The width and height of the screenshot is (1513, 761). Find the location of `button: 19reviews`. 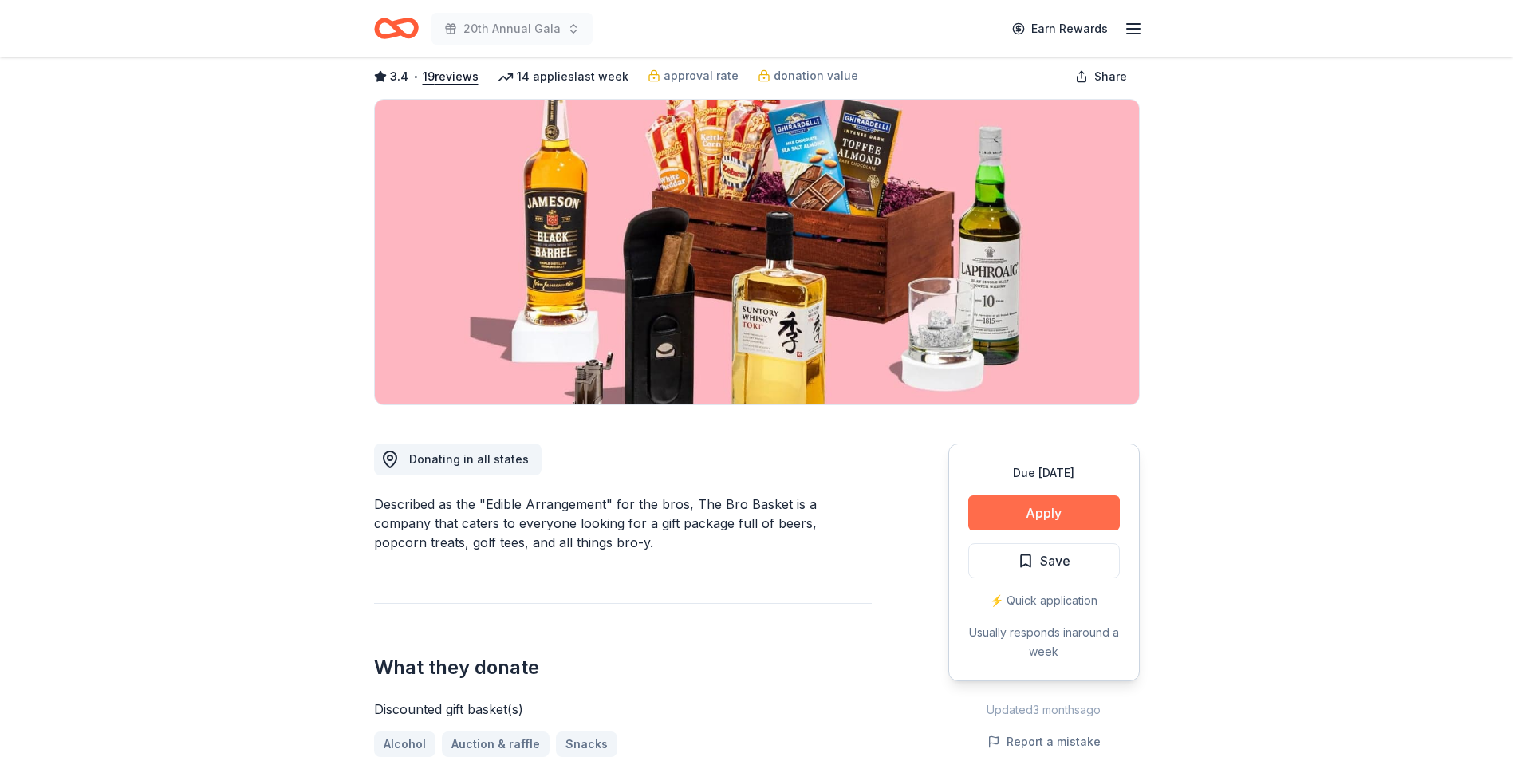

button: 19reviews is located at coordinates (451, 77).